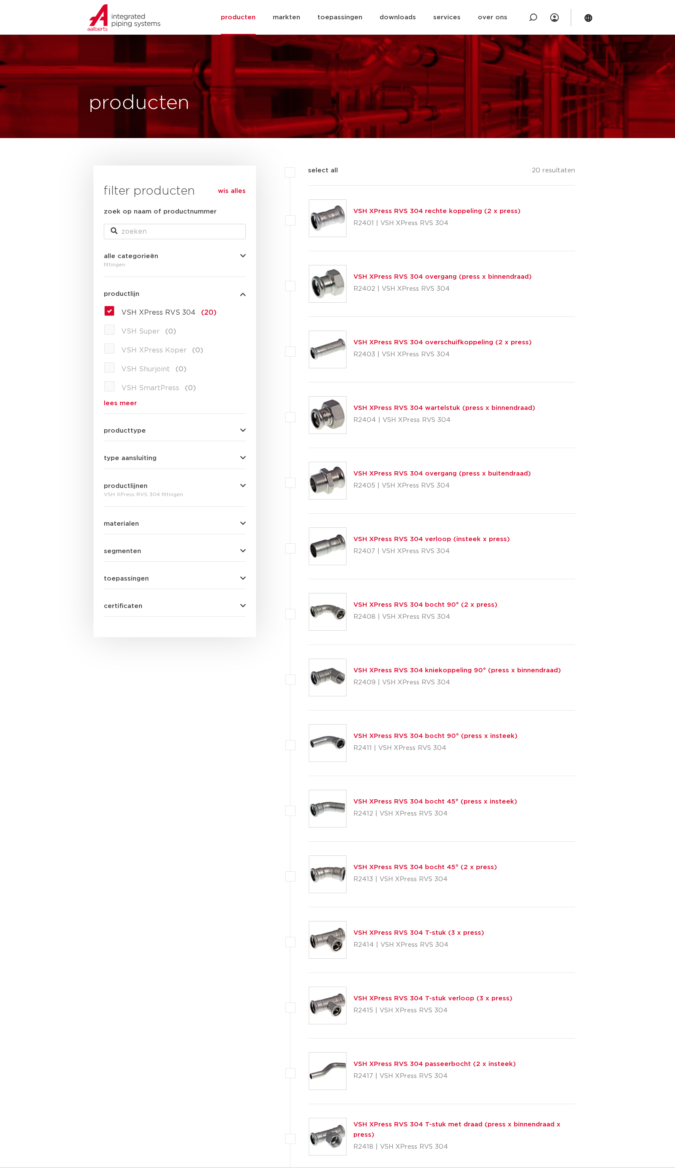  What do you see at coordinates (327, 1071) in the screenshot?
I see `img: Thumbnail for VSH XPress RVS 304 passeerbocht (2 x insteek)` at bounding box center [327, 1071].